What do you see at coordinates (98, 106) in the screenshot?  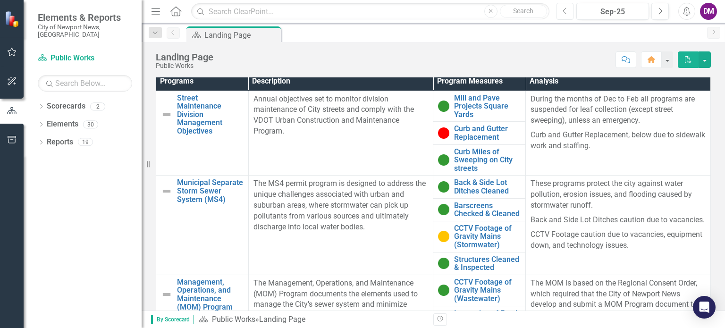 I see `div: 2` at bounding box center [98, 106].